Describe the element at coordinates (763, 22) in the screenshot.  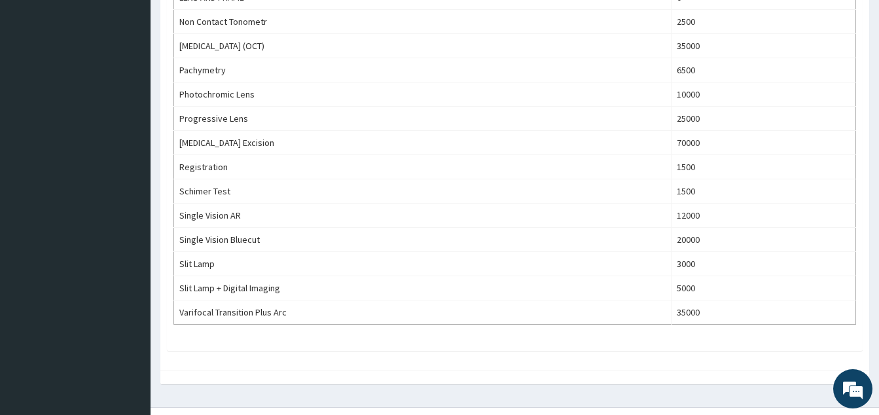
I see `td: 2500` at that location.